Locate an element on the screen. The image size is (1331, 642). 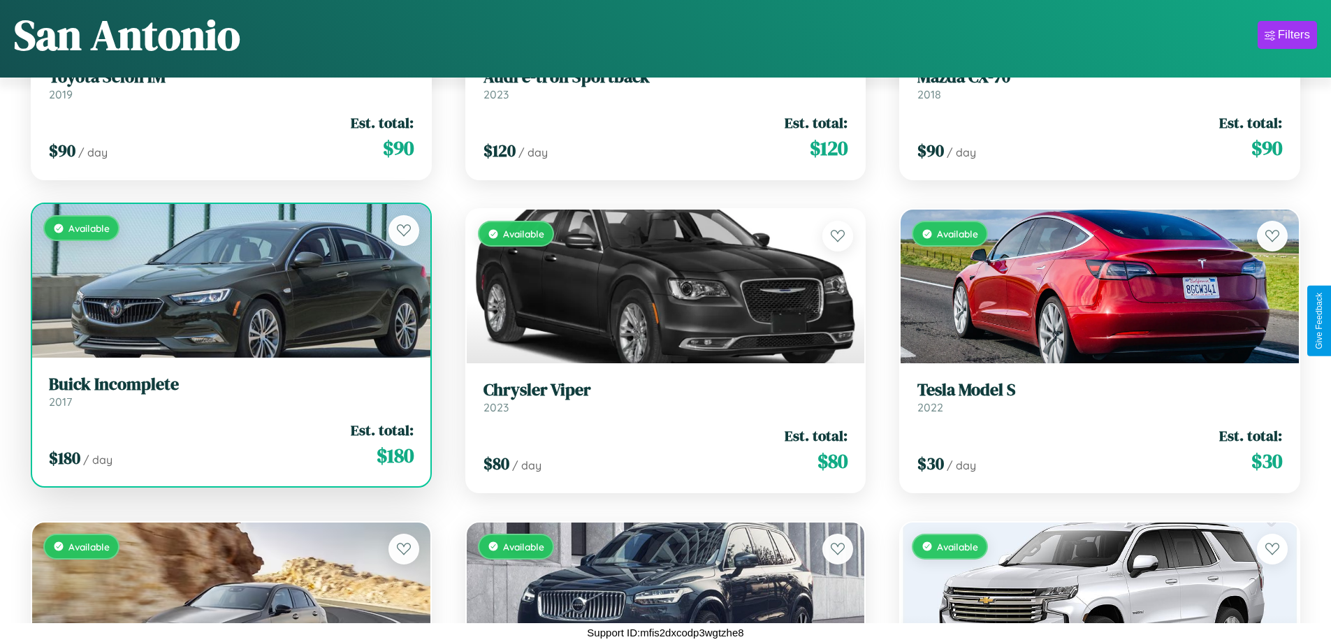
span: 2018 is located at coordinates (930, 94).